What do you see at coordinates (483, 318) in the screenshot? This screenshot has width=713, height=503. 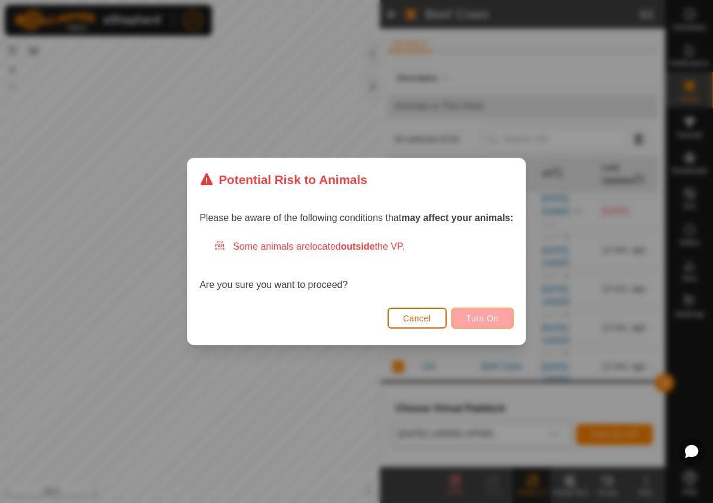 I see `button: Turn On` at bounding box center [483, 318].